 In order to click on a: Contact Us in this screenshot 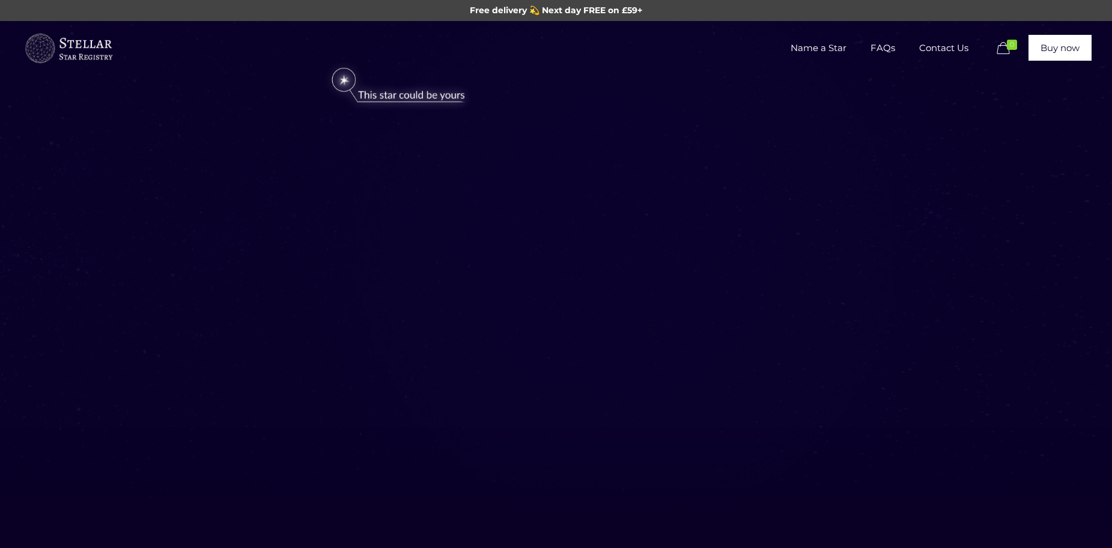, I will do `click(944, 48)`.